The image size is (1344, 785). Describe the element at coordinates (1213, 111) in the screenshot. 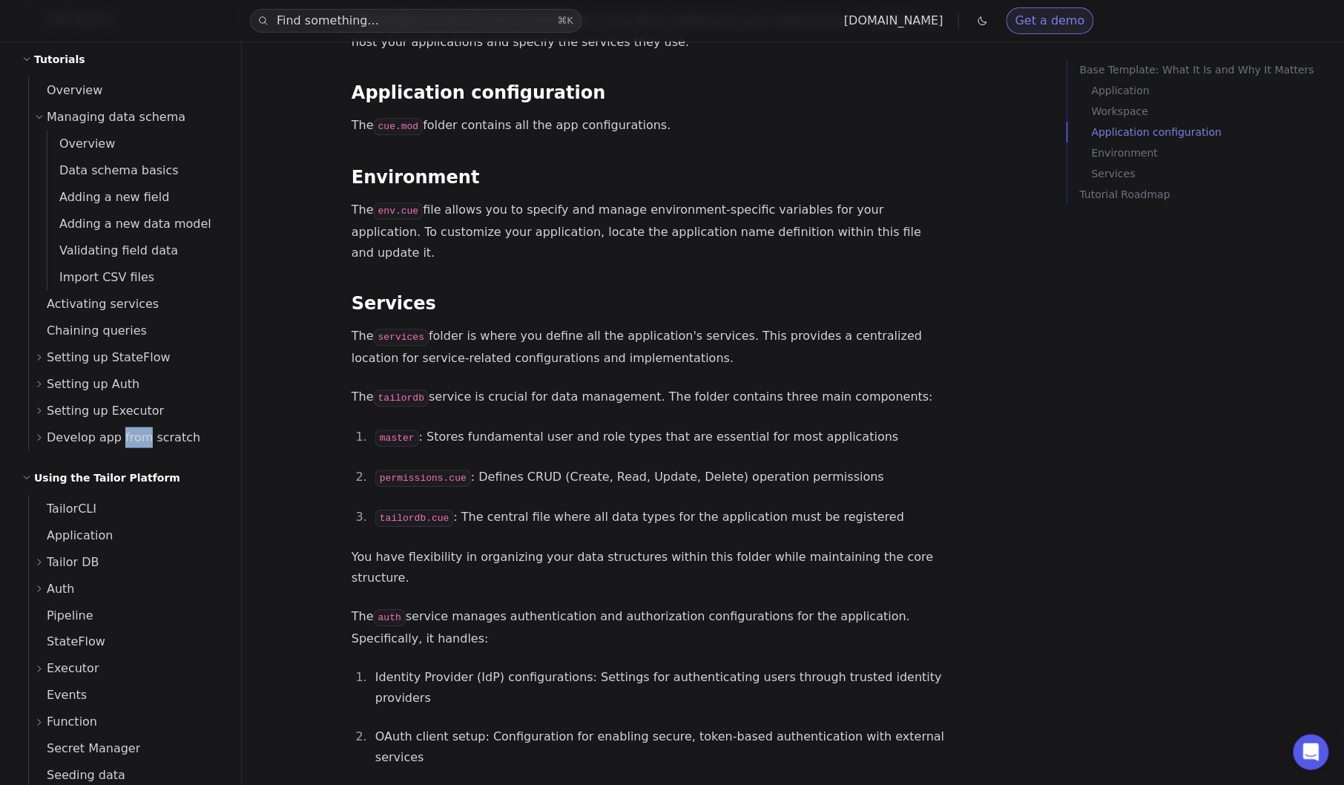

I see `a: Workspace` at that location.